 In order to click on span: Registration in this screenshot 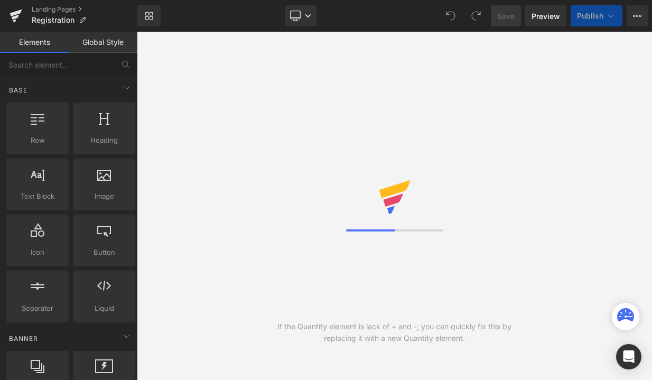, I will do `click(53, 20)`.